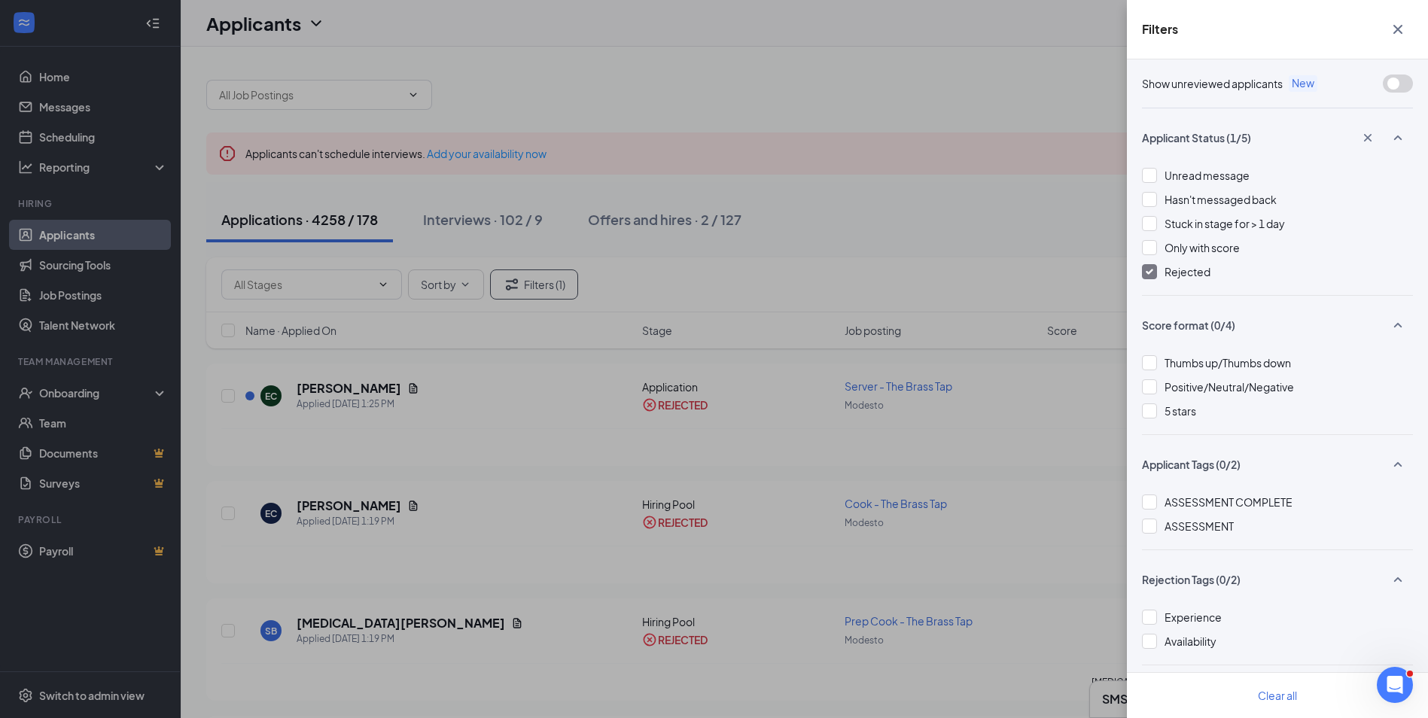 This screenshot has height=718, width=1428. What do you see at coordinates (1149, 272) in the screenshot?
I see `img: checkbox` at bounding box center [1149, 272].